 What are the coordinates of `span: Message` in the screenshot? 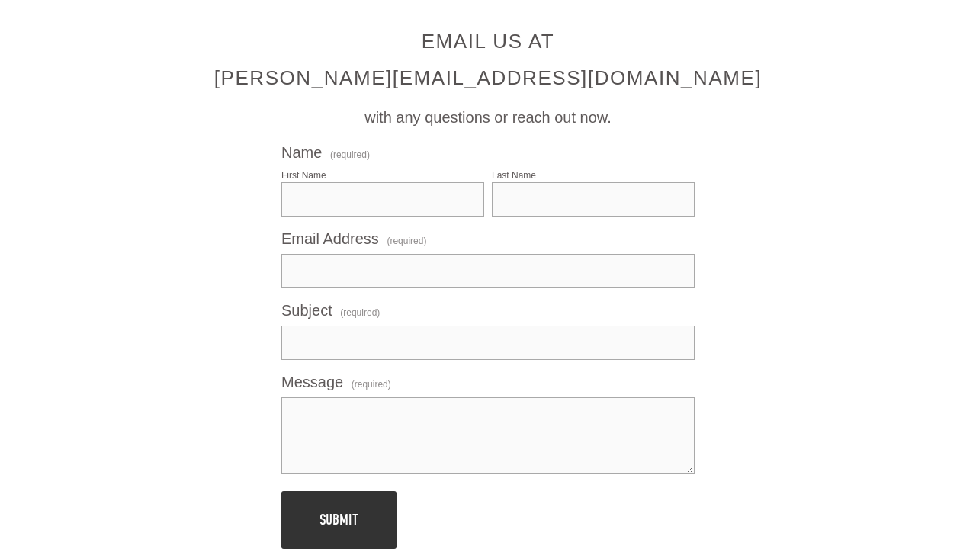 It's located at (312, 382).